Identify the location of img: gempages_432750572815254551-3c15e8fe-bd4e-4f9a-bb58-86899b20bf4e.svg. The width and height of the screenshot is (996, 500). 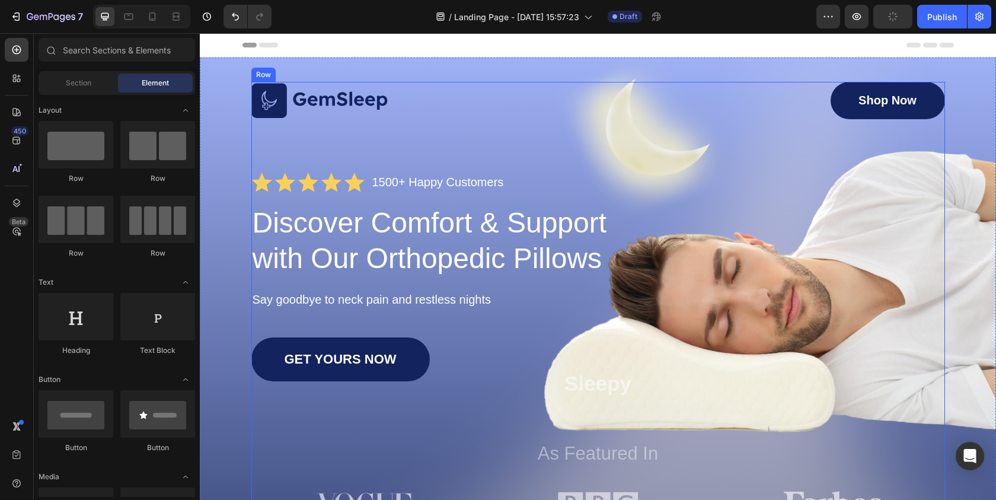
(120, 68).